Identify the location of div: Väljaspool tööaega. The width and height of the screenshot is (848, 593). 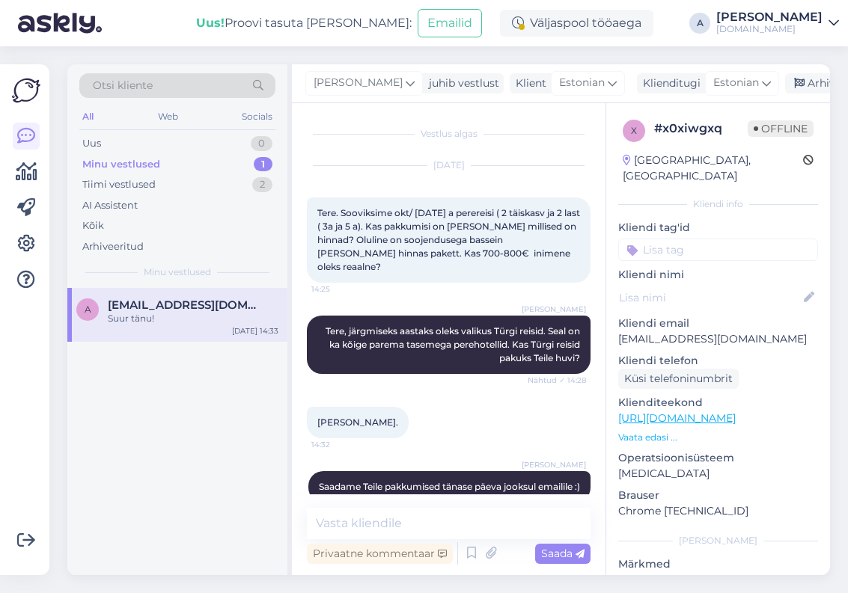
(576, 23).